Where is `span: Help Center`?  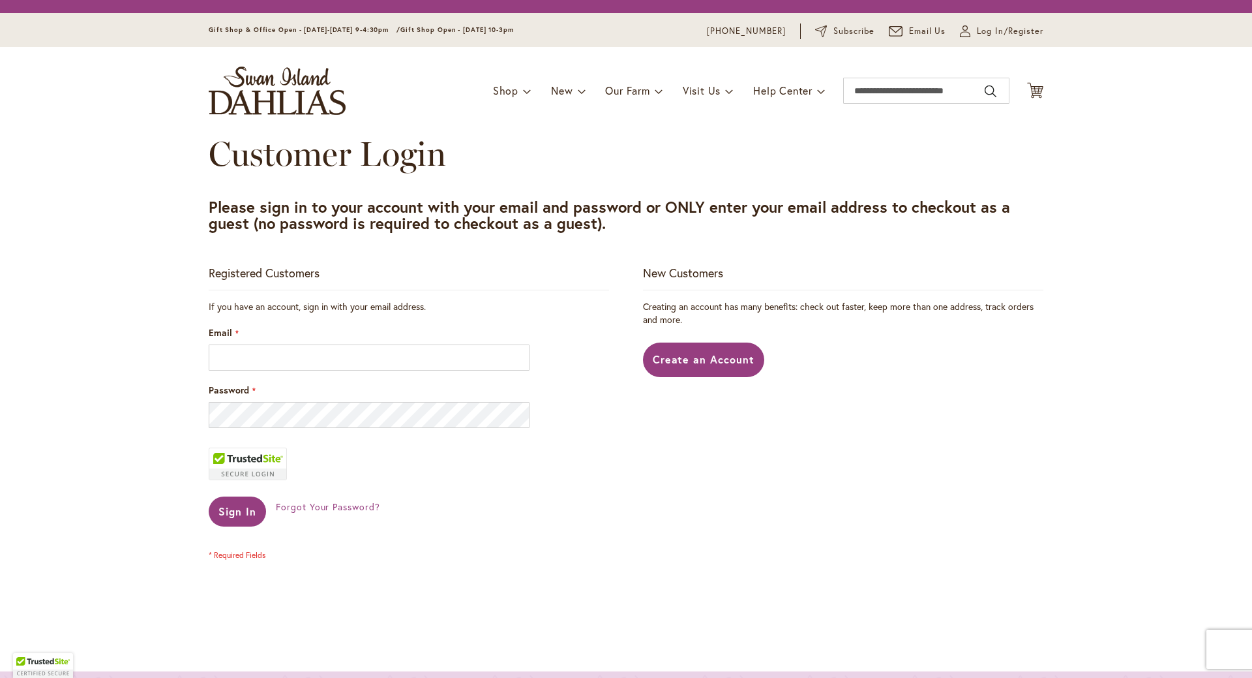 span: Help Center is located at coordinates (783, 90).